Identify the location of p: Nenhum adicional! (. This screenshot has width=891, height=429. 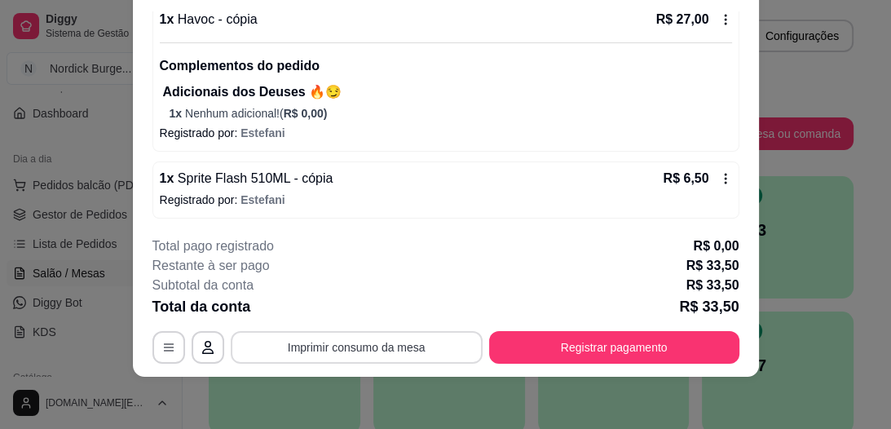
(451, 113).